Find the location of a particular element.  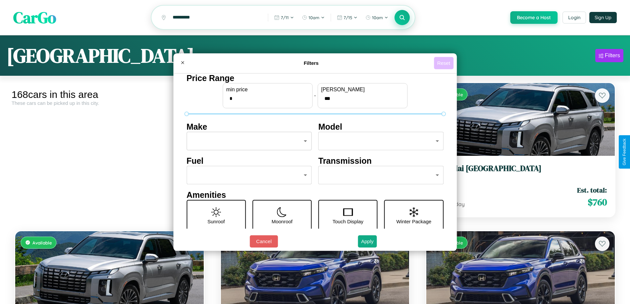

div: Filters is located at coordinates (612, 56).